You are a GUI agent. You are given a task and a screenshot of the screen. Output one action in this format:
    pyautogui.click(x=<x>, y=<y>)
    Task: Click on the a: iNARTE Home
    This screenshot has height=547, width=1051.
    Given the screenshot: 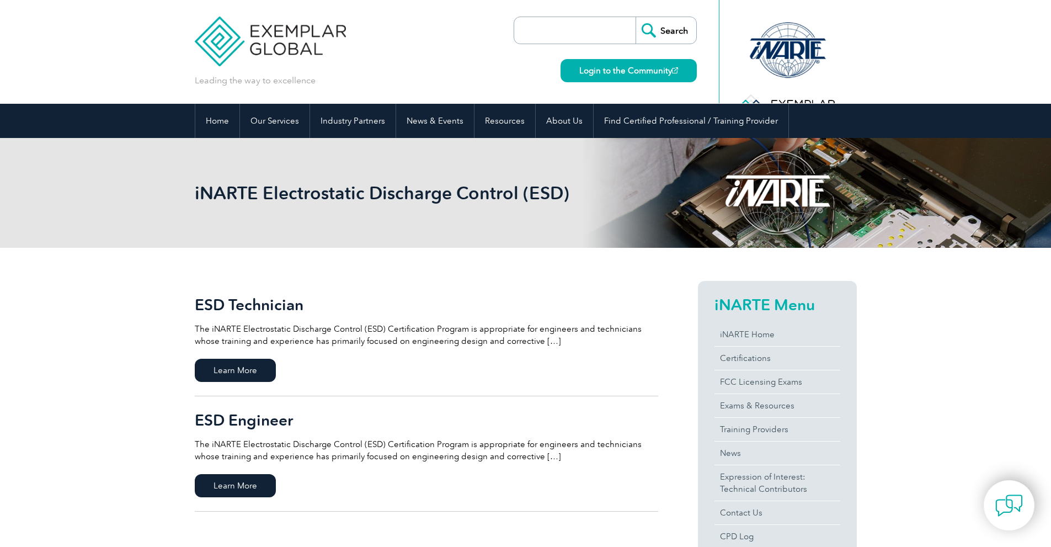 What is the action you would take?
    pyautogui.click(x=778, y=334)
    